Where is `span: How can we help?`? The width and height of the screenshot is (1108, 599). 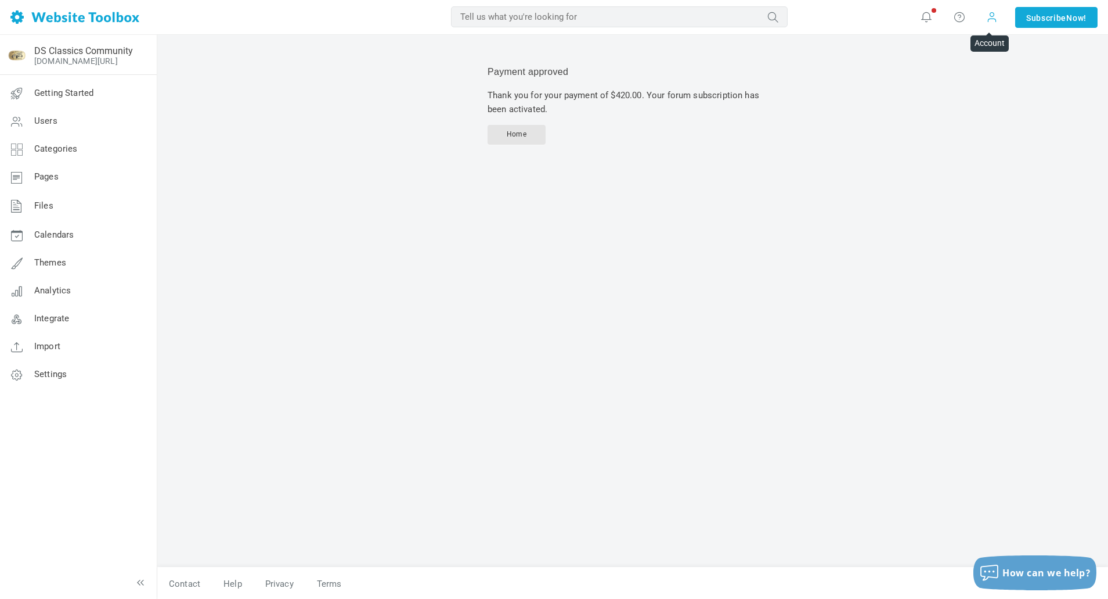
span: How can we help? is located at coordinates (1047, 572).